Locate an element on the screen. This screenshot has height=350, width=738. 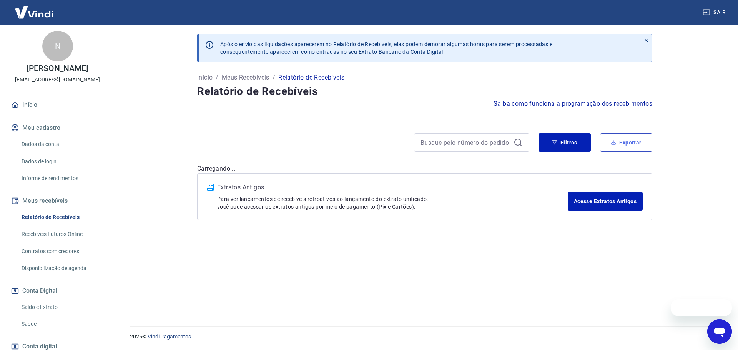
a: Meus Recebíveis is located at coordinates (246, 78).